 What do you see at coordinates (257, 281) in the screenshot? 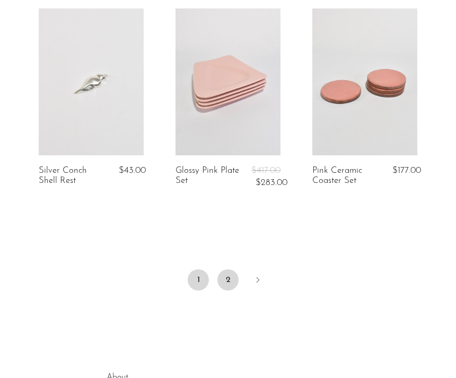
I see `a: Next` at bounding box center [257, 281].